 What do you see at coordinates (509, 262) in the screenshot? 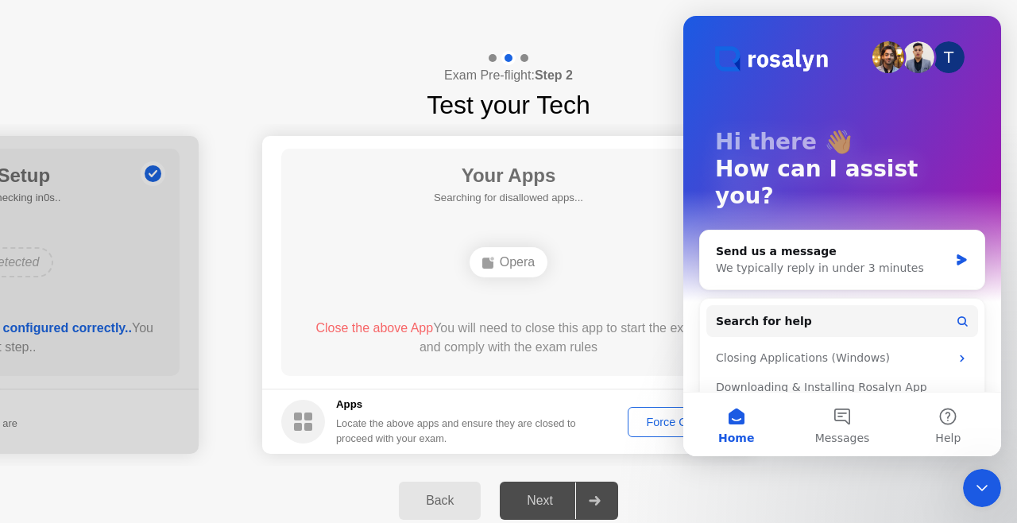
I see `div: Opera` at bounding box center [509, 262].